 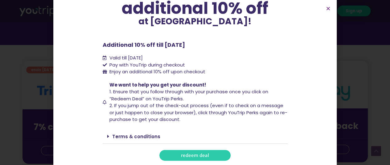 What do you see at coordinates (198, 113) in the screenshot?
I see `span: 2. If you jump out of the check-out process (even if to check on a message or just happen to clos...` at bounding box center [198, 113].